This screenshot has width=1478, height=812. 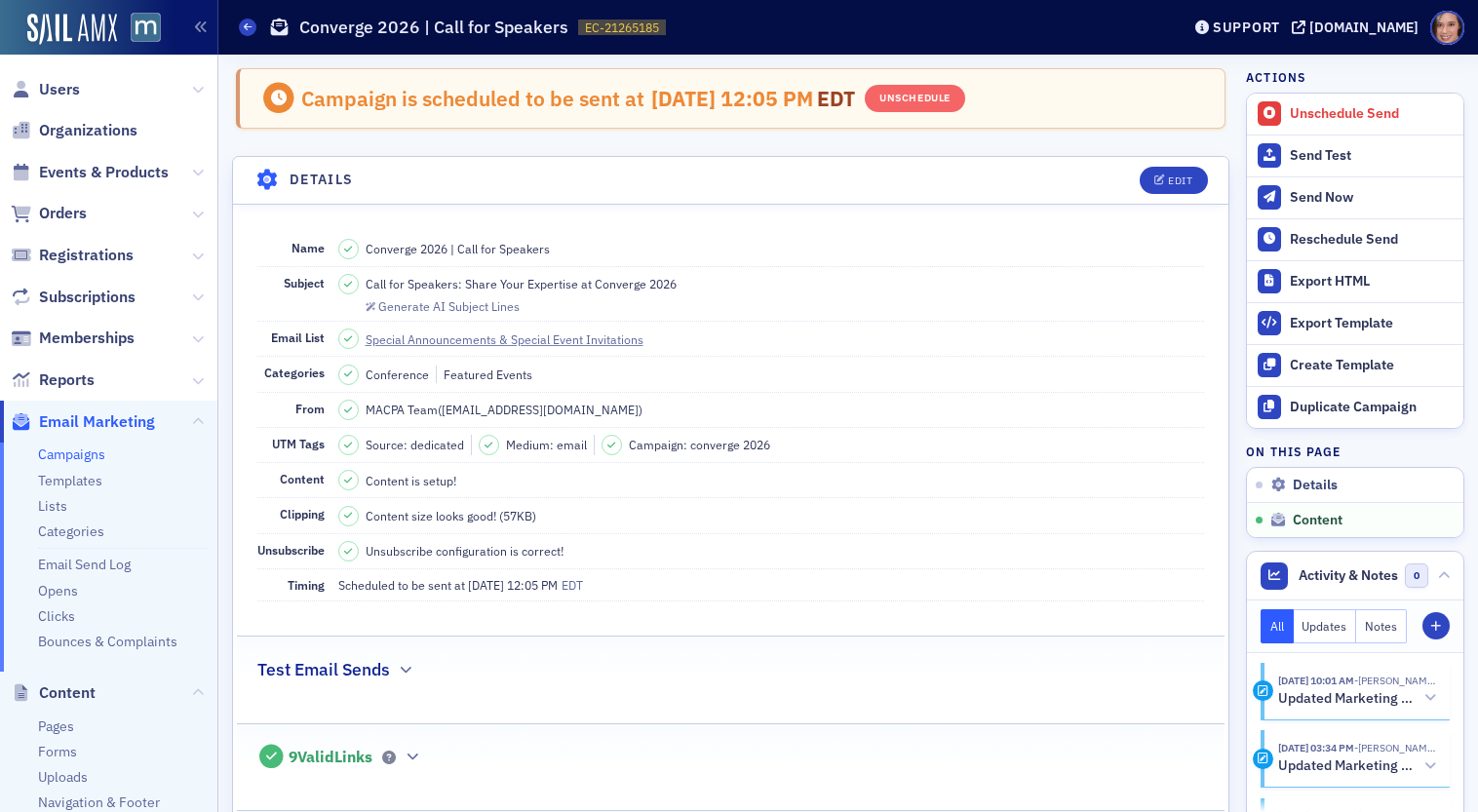 What do you see at coordinates (1277, 626) in the screenshot?
I see `button: All` at bounding box center [1277, 626].